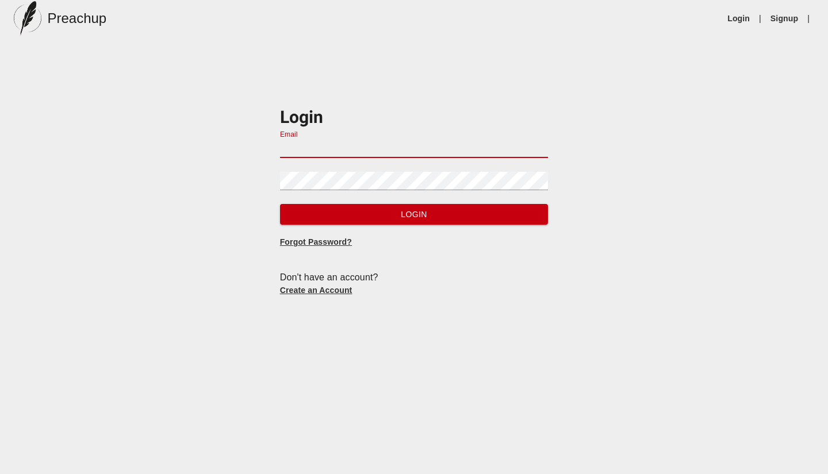  What do you see at coordinates (784, 18) in the screenshot?
I see `a: Signup` at bounding box center [784, 18].